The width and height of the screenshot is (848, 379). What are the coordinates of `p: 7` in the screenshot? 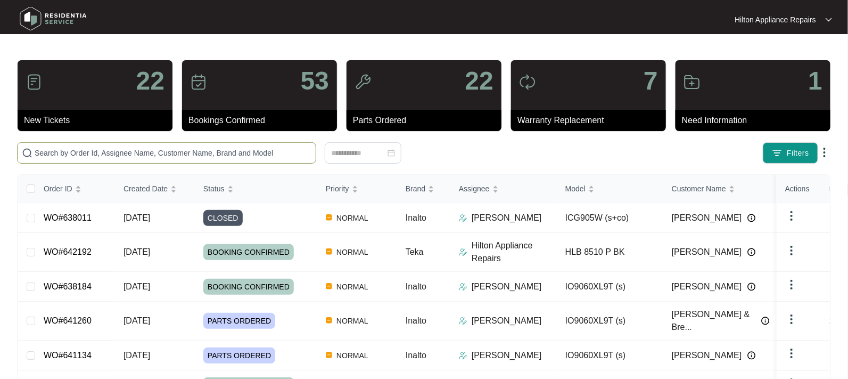 It's located at (651, 81).